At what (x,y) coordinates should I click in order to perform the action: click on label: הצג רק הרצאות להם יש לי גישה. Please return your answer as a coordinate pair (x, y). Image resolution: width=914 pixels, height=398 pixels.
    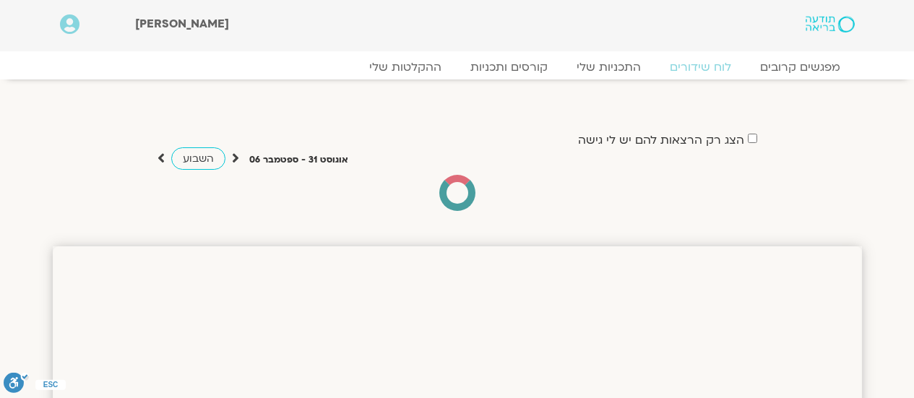
    Looking at the image, I should click on (661, 140).